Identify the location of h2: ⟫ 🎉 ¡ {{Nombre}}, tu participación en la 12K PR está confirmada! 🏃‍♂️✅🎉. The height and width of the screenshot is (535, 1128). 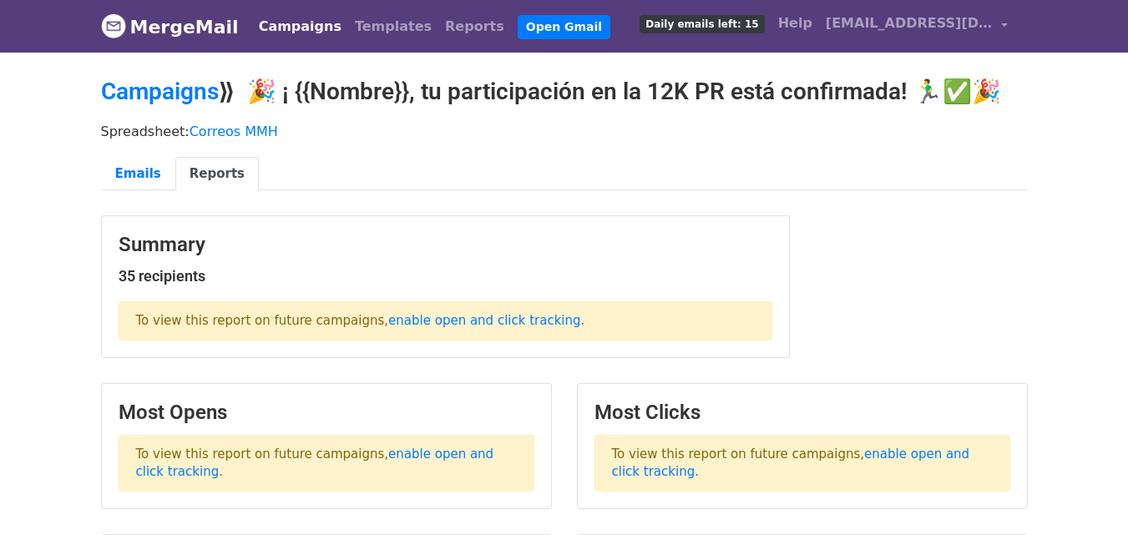
(565, 92).